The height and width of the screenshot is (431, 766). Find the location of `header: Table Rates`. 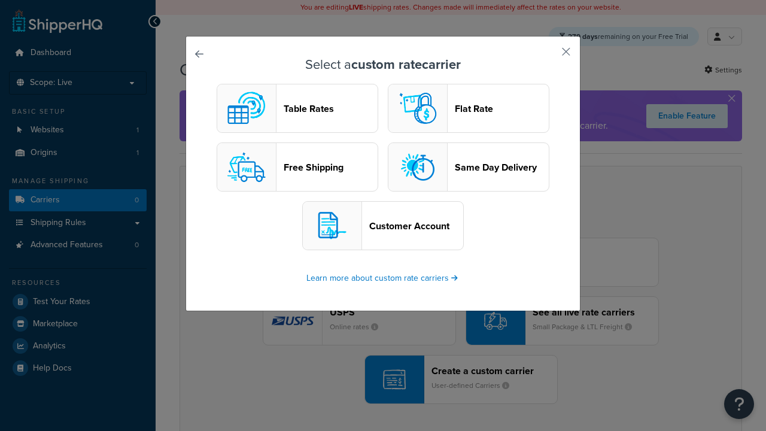

header: Table Rates is located at coordinates (330, 108).